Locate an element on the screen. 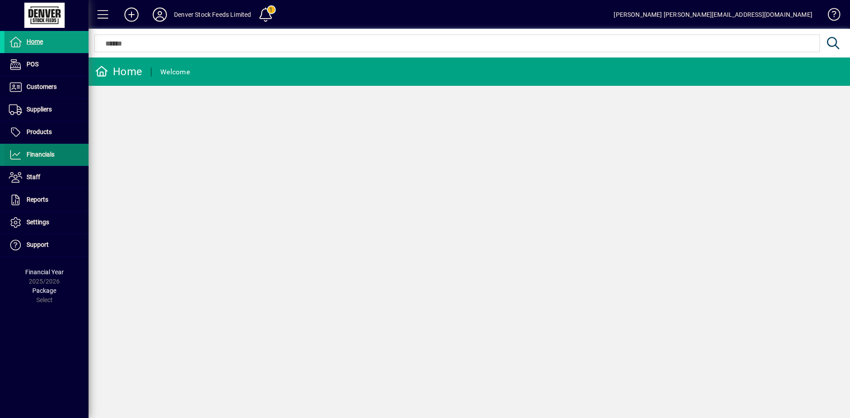  span: Financials is located at coordinates (40, 154).